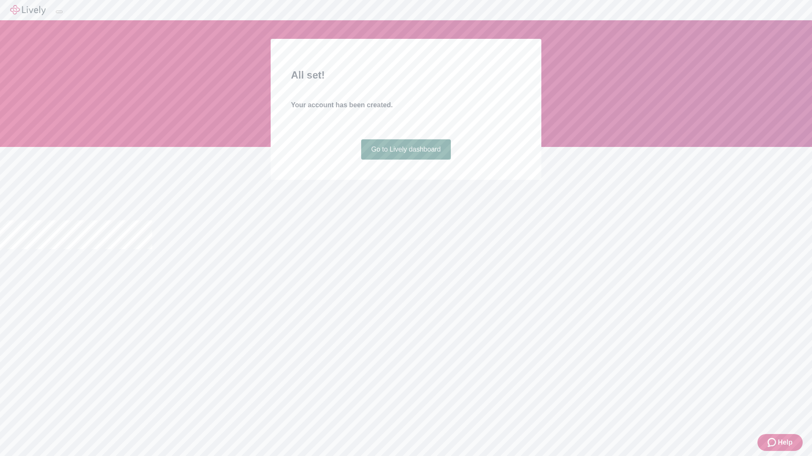 The image size is (812, 456). Describe the element at coordinates (406, 75) in the screenshot. I see `h2: All set!` at that location.